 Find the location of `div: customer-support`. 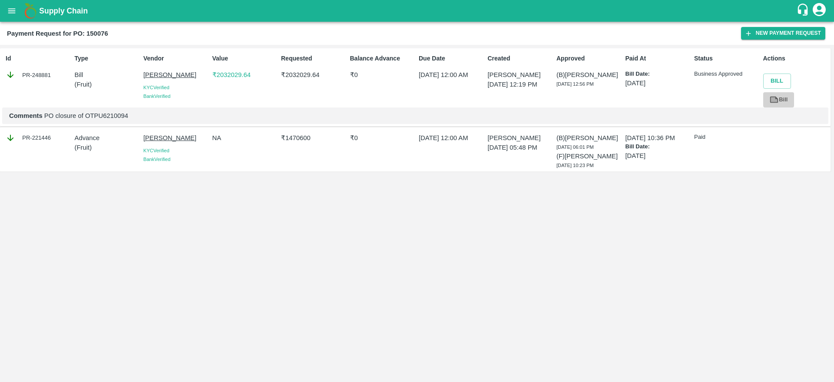

div: customer-support is located at coordinates (804, 11).